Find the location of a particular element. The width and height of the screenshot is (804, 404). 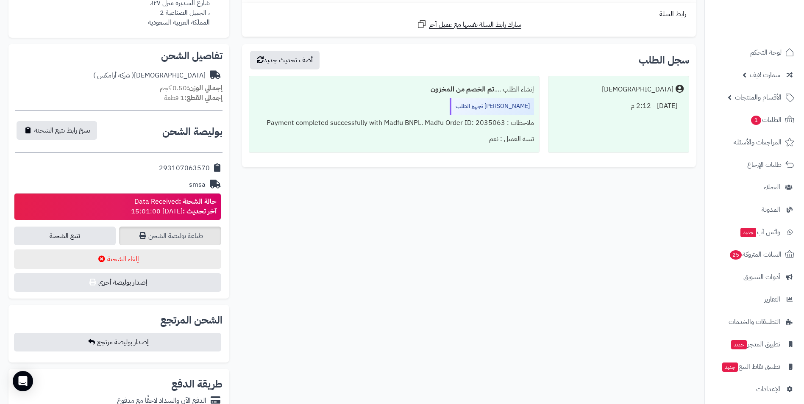

a: التطبيقات والخدمات is located at coordinates (754, 322).